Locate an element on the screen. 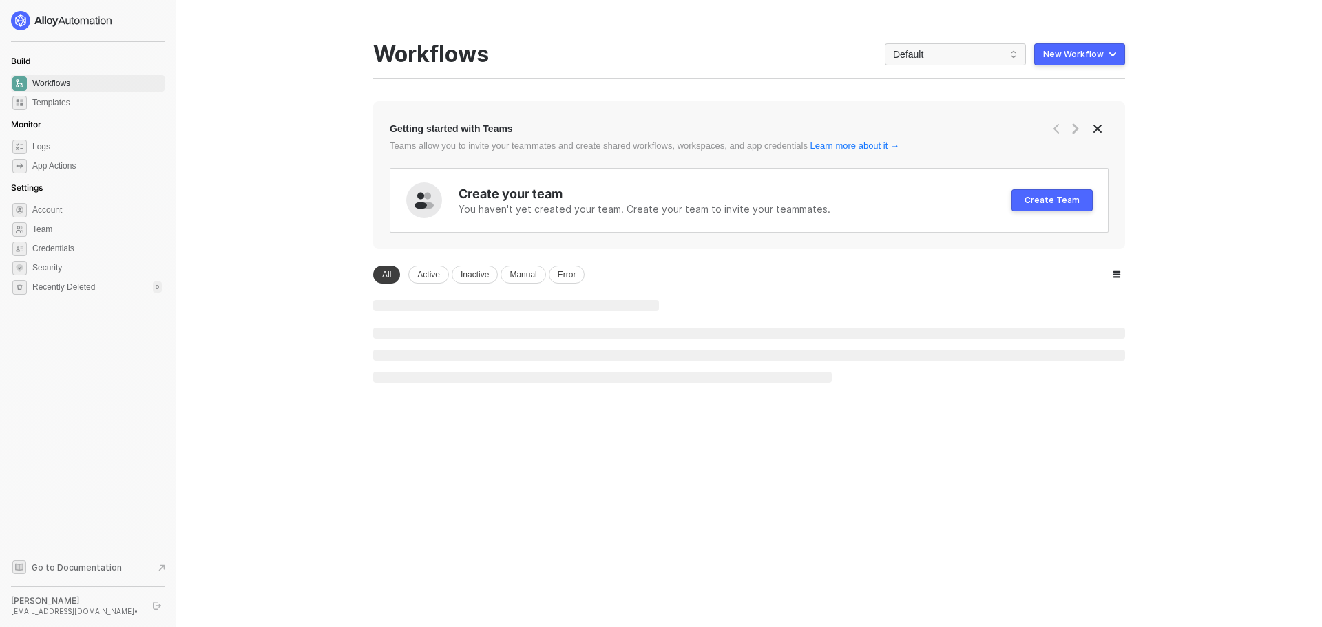 This screenshot has height=627, width=1322. a: Learn more about it → is located at coordinates (855, 145).